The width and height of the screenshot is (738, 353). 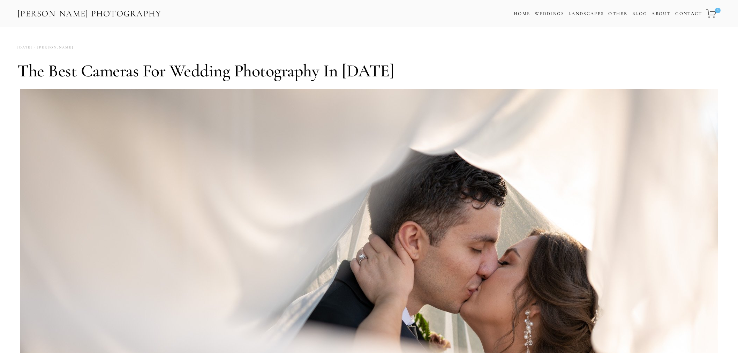 I want to click on a: Landscapes, so click(x=586, y=14).